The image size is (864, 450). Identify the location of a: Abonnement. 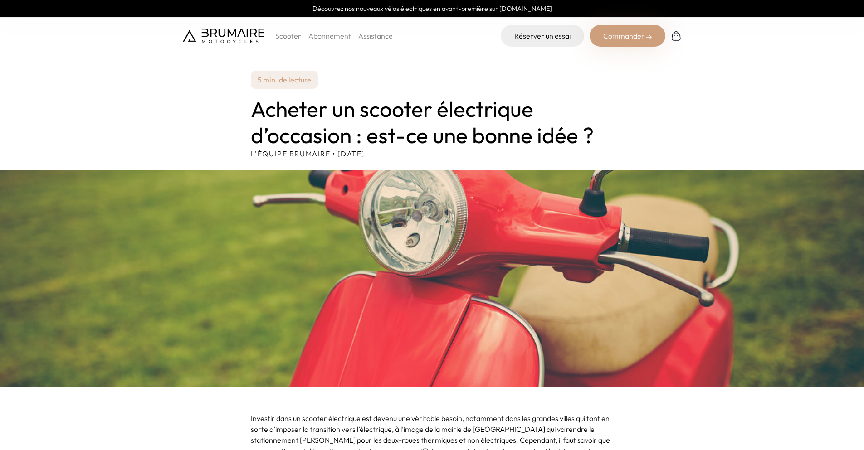
(330, 36).